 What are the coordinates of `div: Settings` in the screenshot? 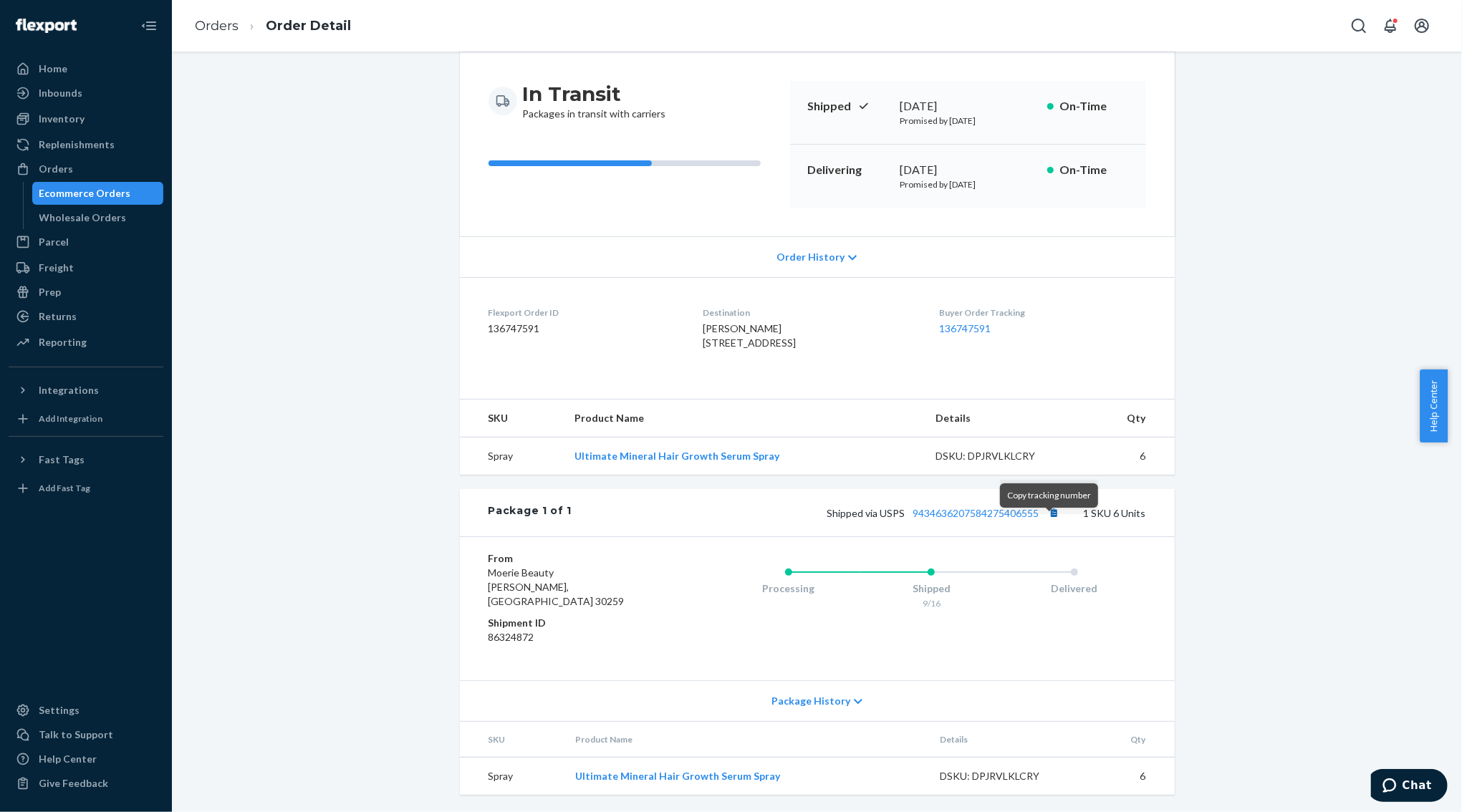 It's located at (59, 710).